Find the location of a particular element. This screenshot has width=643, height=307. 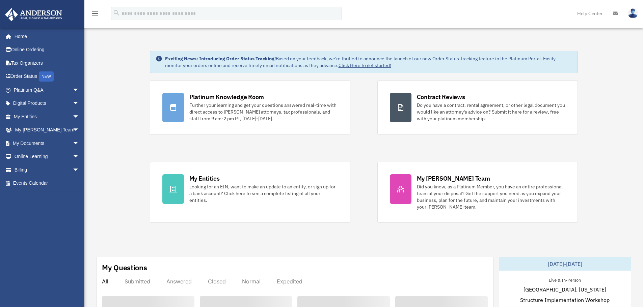

div: My Questions is located at coordinates (125, 268).